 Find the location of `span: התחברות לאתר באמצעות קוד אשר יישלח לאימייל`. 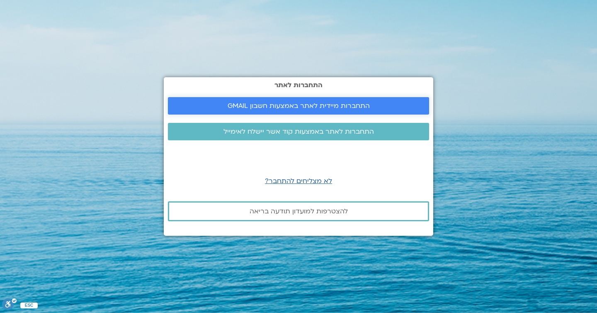

span: התחברות לאתר באמצעות קוד אשר יישלח לאימייל is located at coordinates (299, 131).